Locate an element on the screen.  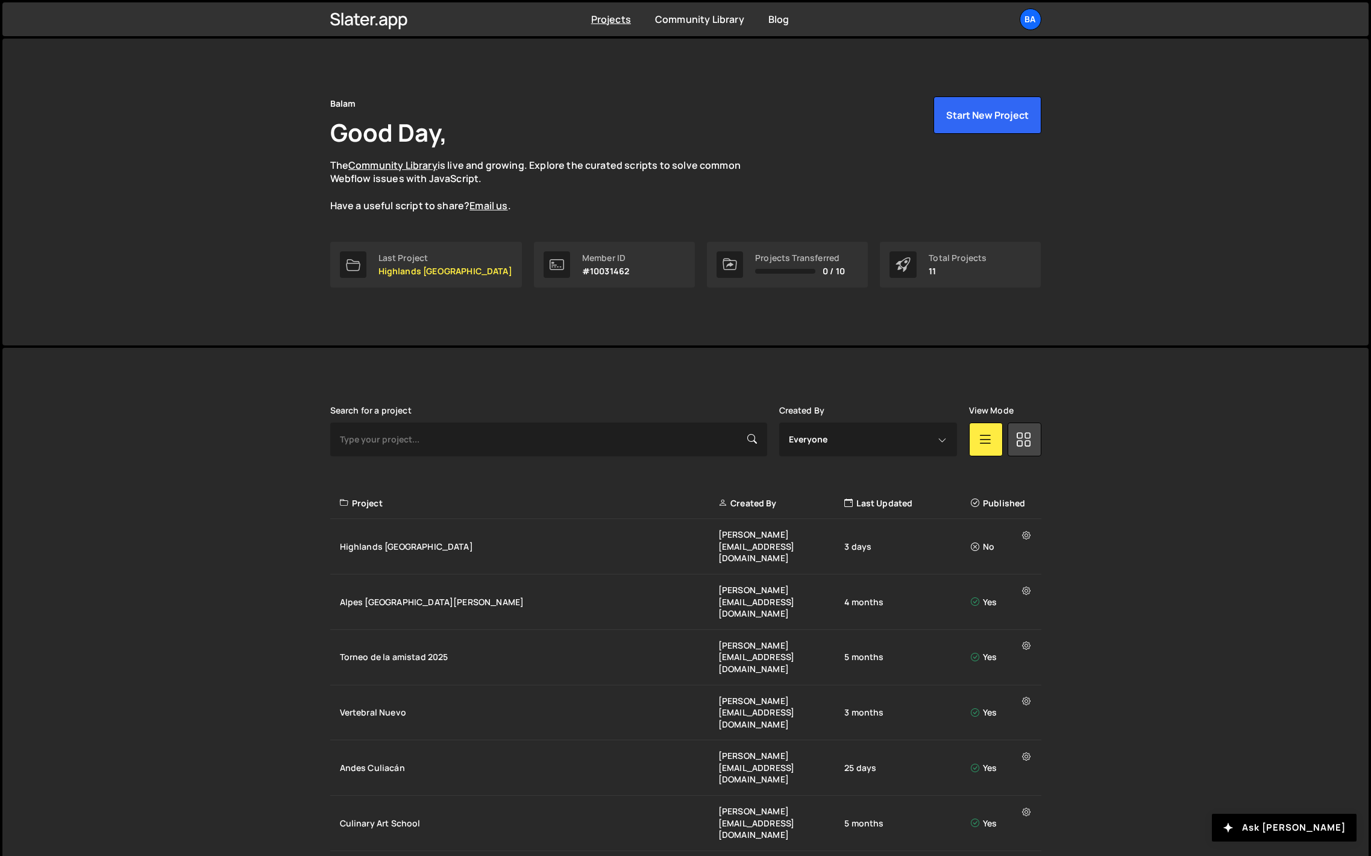
span: 0 / 10 is located at coordinates (833, 271).